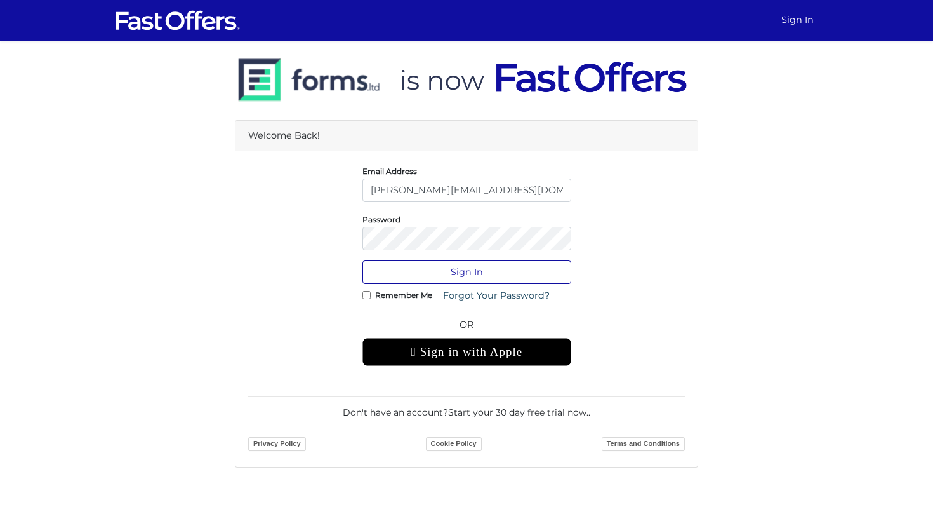 The width and height of the screenshot is (933, 507). Describe the element at coordinates (798, 20) in the screenshot. I see `a: Sign In` at that location.